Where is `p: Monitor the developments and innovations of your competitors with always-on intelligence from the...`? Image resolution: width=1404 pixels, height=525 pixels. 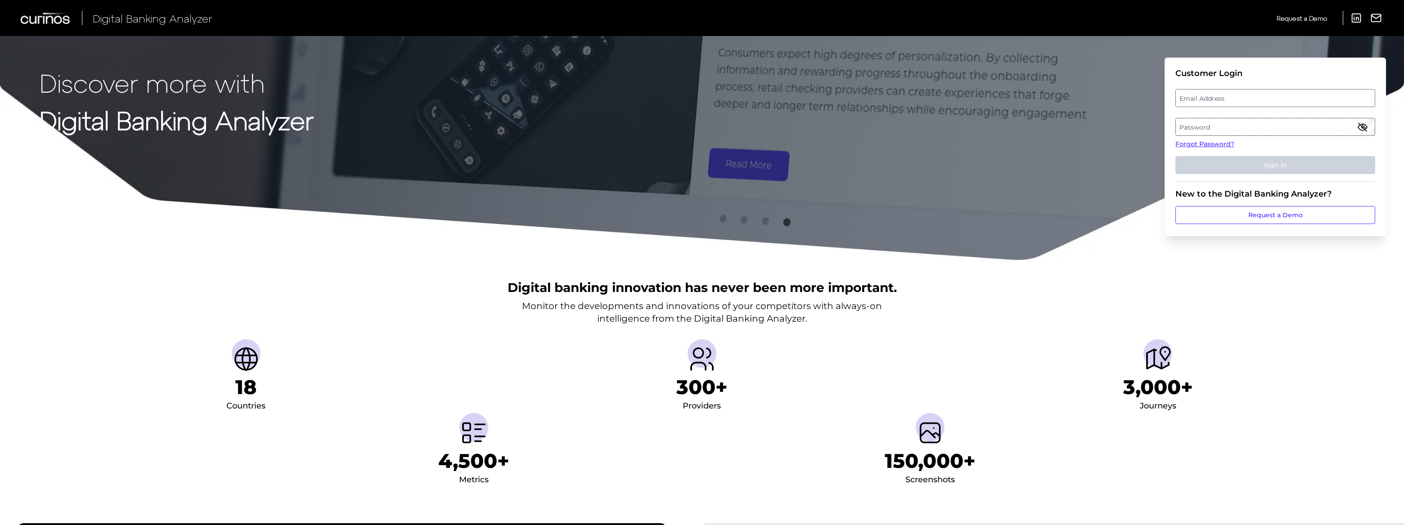 p: Monitor the developments and innovations of your competitors with always-on intelligence from the... is located at coordinates (702, 312).